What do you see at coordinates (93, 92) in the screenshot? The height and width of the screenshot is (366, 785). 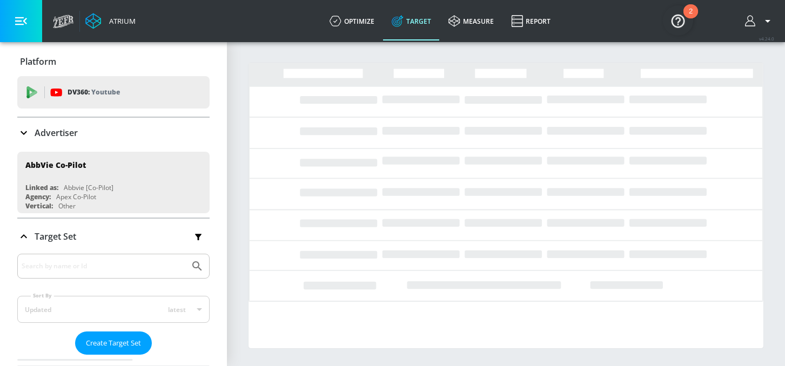 I see `p: DV360:` at bounding box center [93, 92].